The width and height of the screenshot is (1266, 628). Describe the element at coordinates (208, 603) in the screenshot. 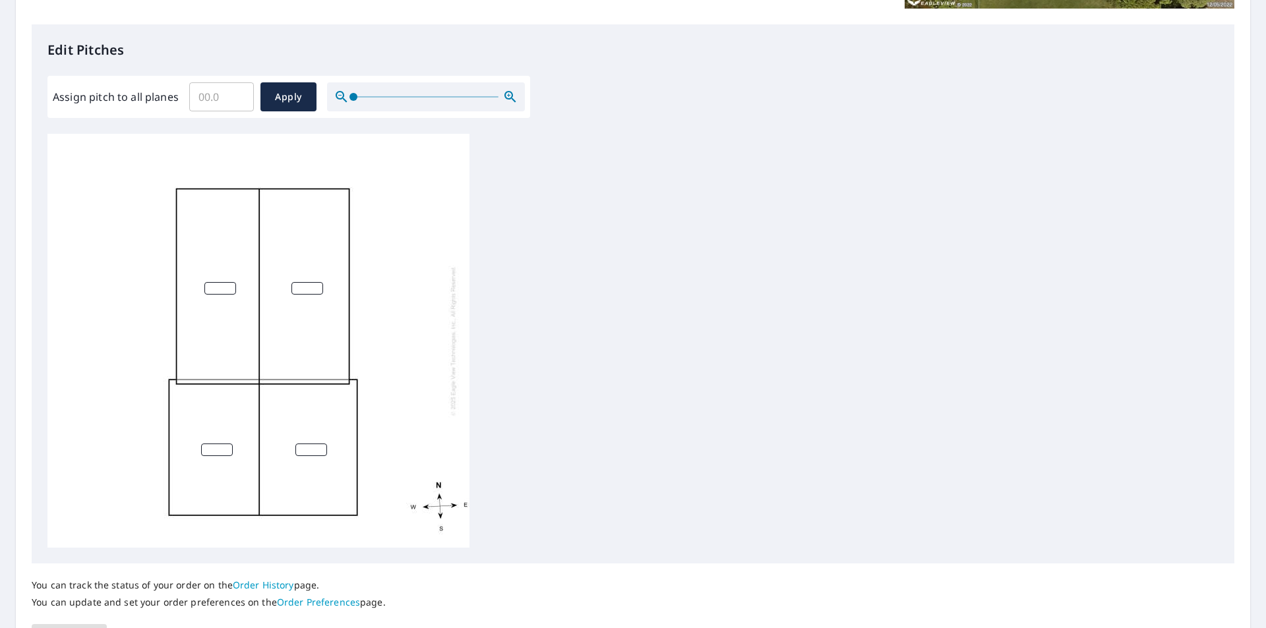

I see `p: You can update and set your order preferences on the page.` at that location.